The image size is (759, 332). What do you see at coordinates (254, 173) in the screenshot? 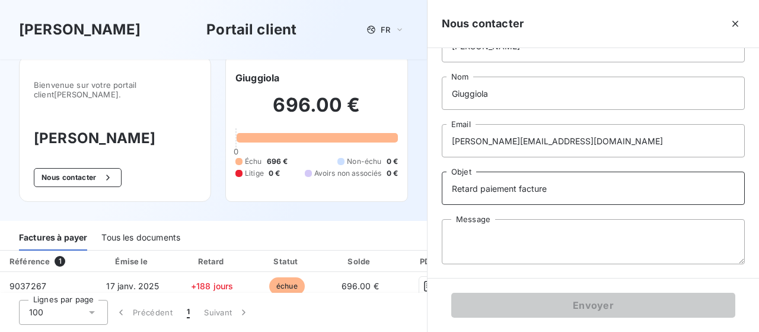
I see `span: Litige` at bounding box center [254, 173].